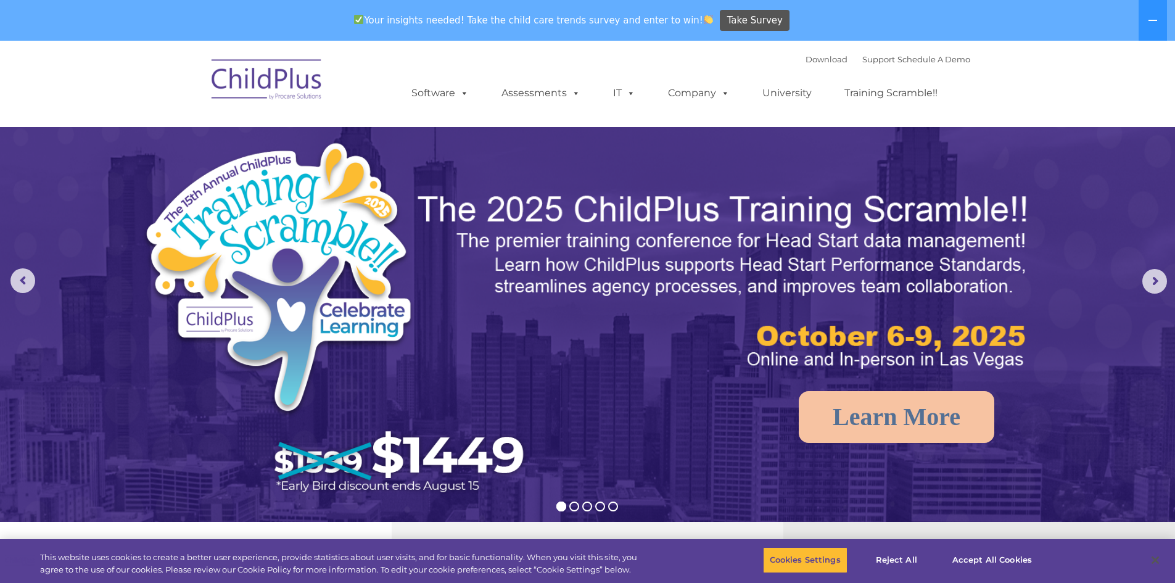 The height and width of the screenshot is (583, 1175). I want to click on span: Your insights needed! Take the child care trends survey and enter to win!, so click(534, 20).